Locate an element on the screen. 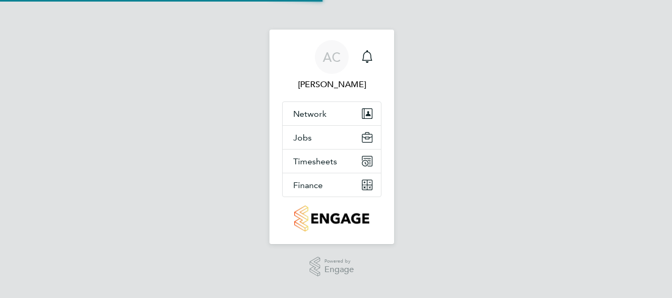 Image resolution: width=672 pixels, height=298 pixels. button: Jobs is located at coordinates (332, 137).